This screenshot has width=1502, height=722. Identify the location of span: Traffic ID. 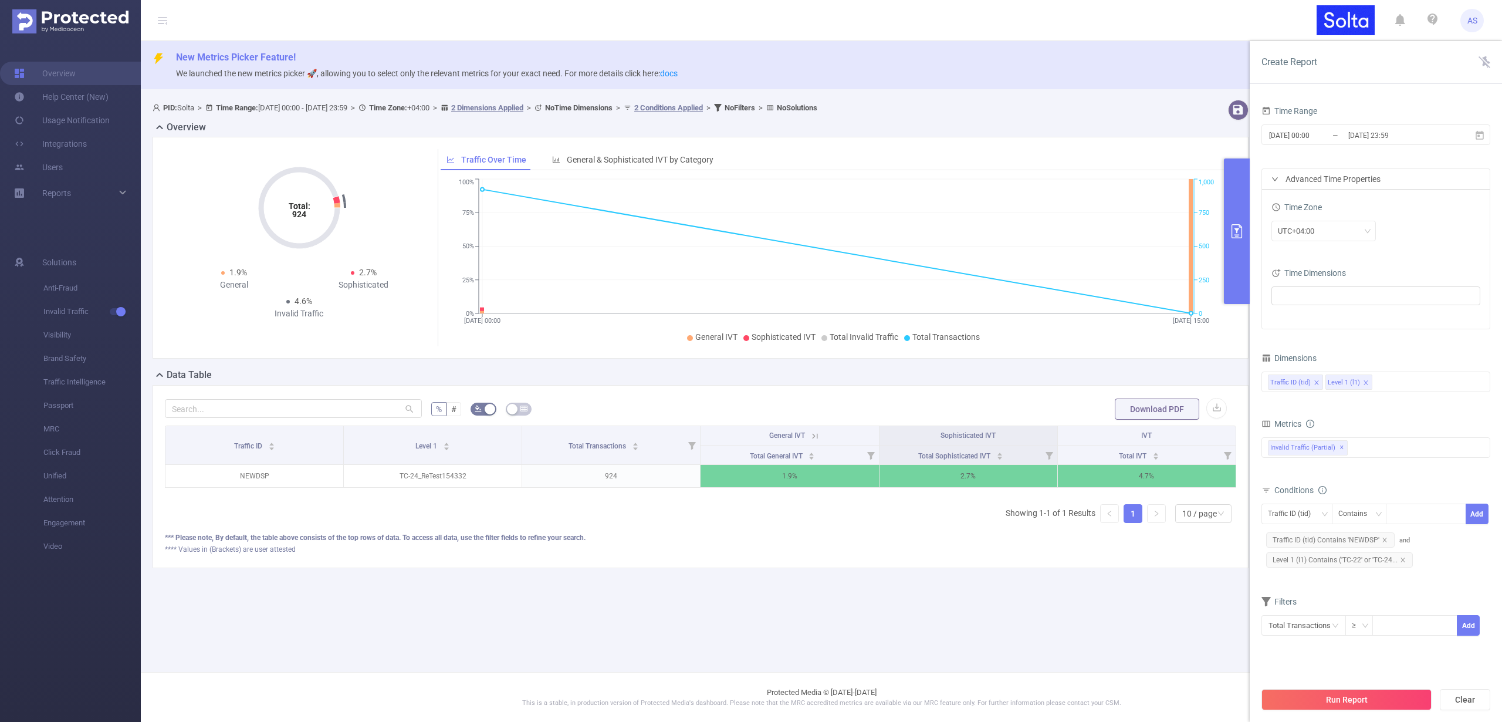
(249, 446).